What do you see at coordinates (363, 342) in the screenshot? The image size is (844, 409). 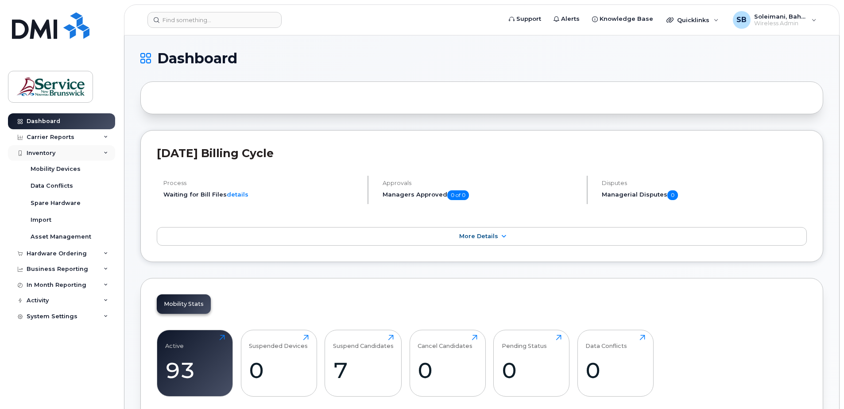 I see `div: Suspend Candidates` at bounding box center [363, 342].